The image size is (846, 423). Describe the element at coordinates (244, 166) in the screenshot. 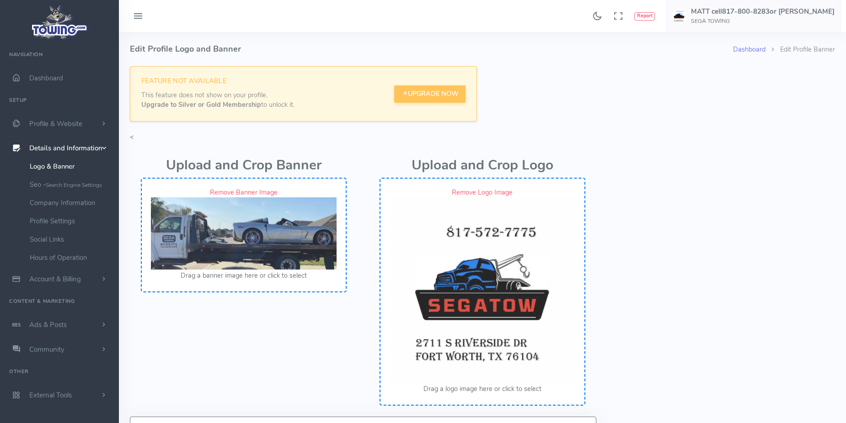

I see `h2: Upload and Crop Banner` at that location.